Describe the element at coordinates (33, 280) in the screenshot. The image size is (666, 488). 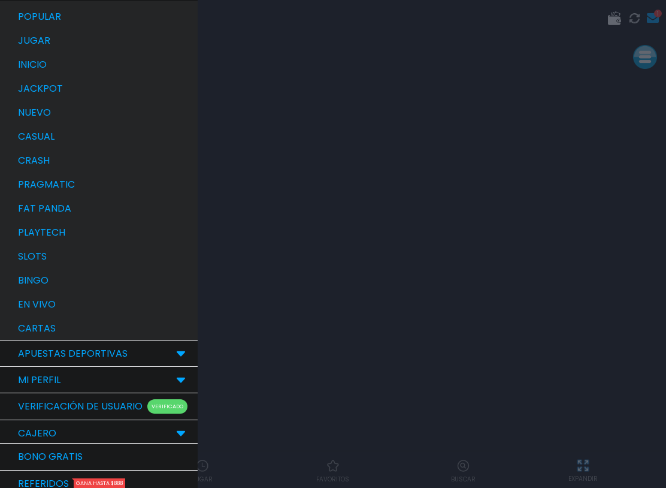
I see `p: bingo` at that location.